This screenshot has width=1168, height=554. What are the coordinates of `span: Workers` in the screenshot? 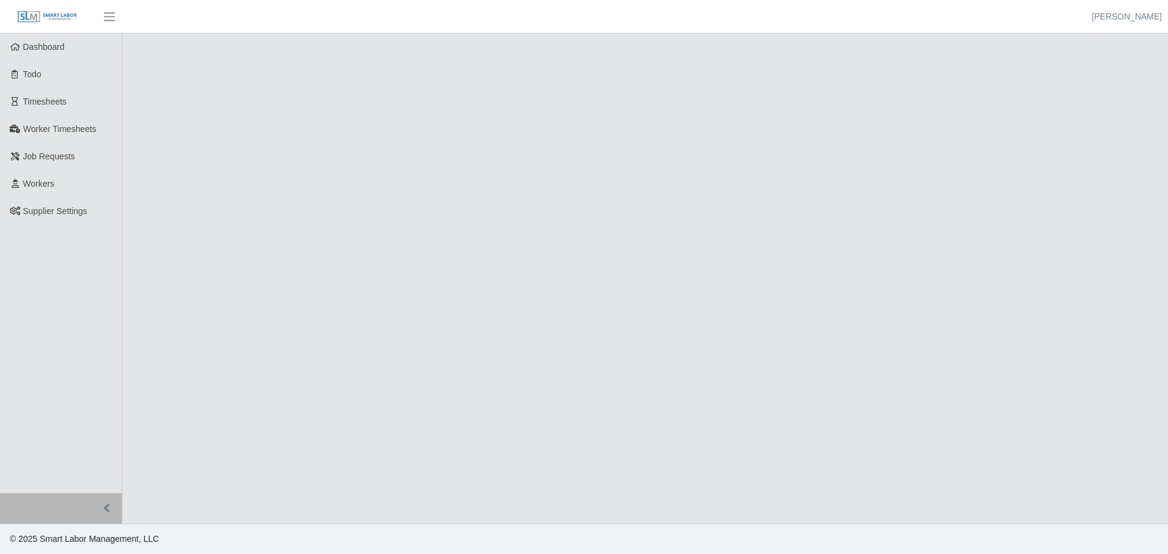 It's located at (39, 184).